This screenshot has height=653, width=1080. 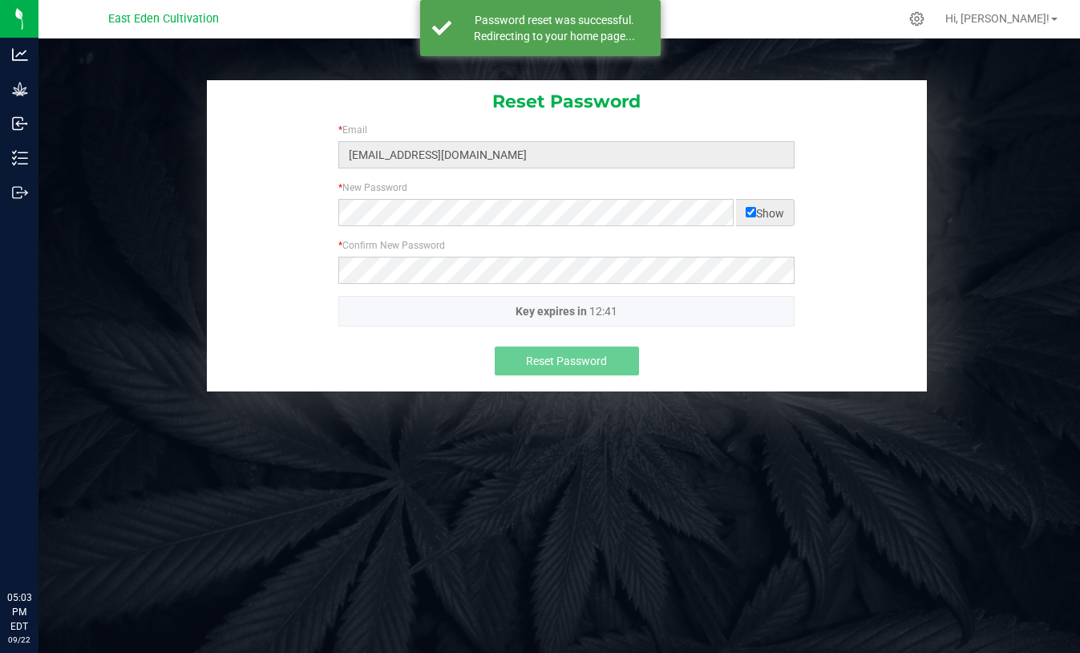 What do you see at coordinates (19, 639) in the screenshot?
I see `p: 09/22` at bounding box center [19, 639].